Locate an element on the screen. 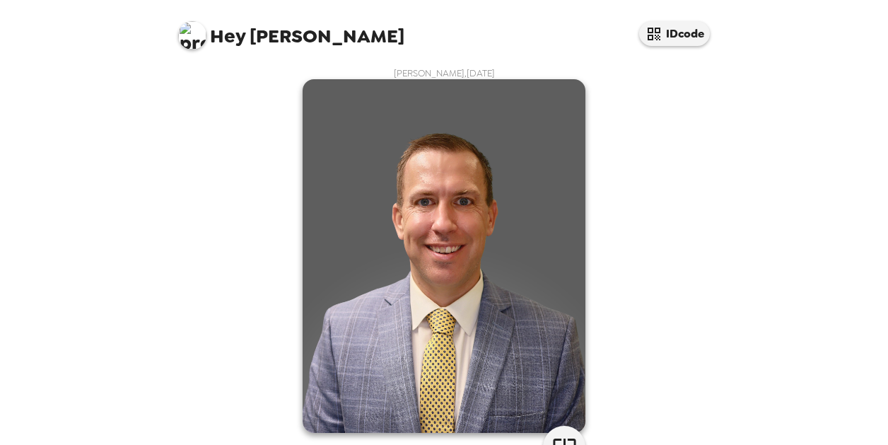 The height and width of the screenshot is (445, 888). button: IDcode is located at coordinates (674, 33).